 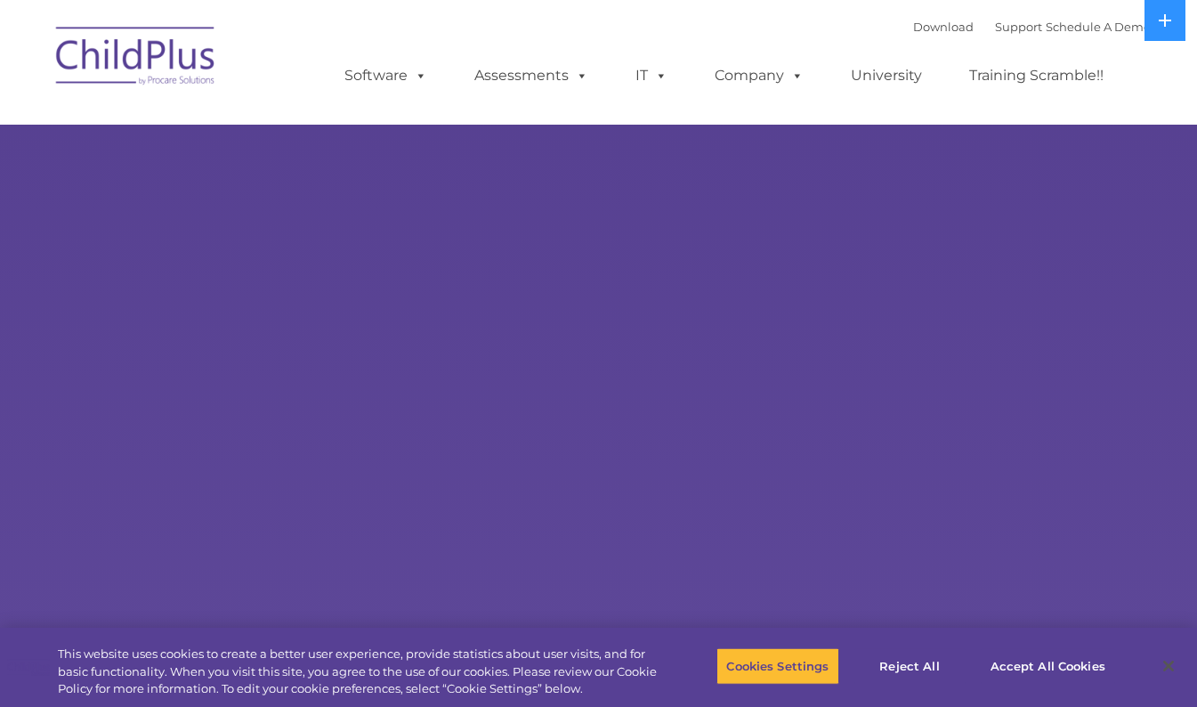 I want to click on a: University, so click(x=886, y=76).